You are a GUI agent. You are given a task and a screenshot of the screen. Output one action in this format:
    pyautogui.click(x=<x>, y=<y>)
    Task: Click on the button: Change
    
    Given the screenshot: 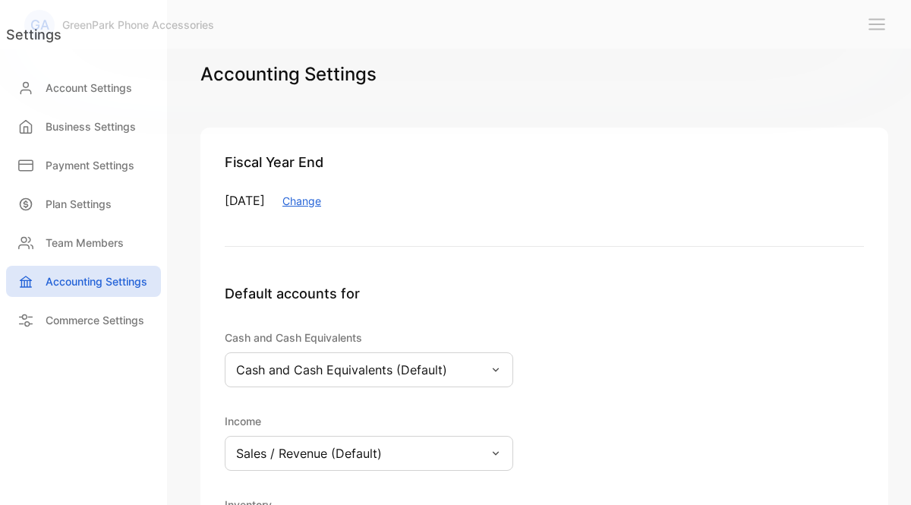 What is the action you would take?
    pyautogui.click(x=301, y=200)
    